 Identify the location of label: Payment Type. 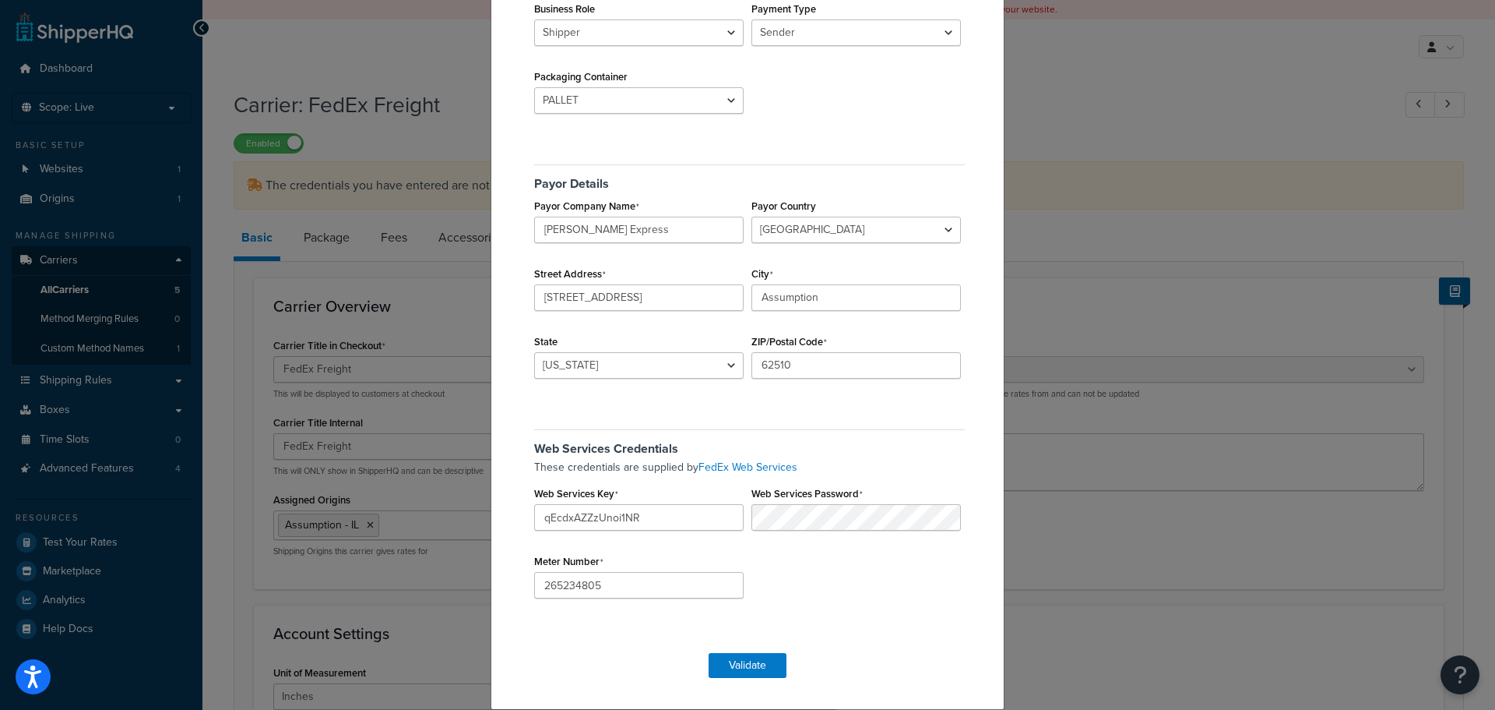
(784, 9).